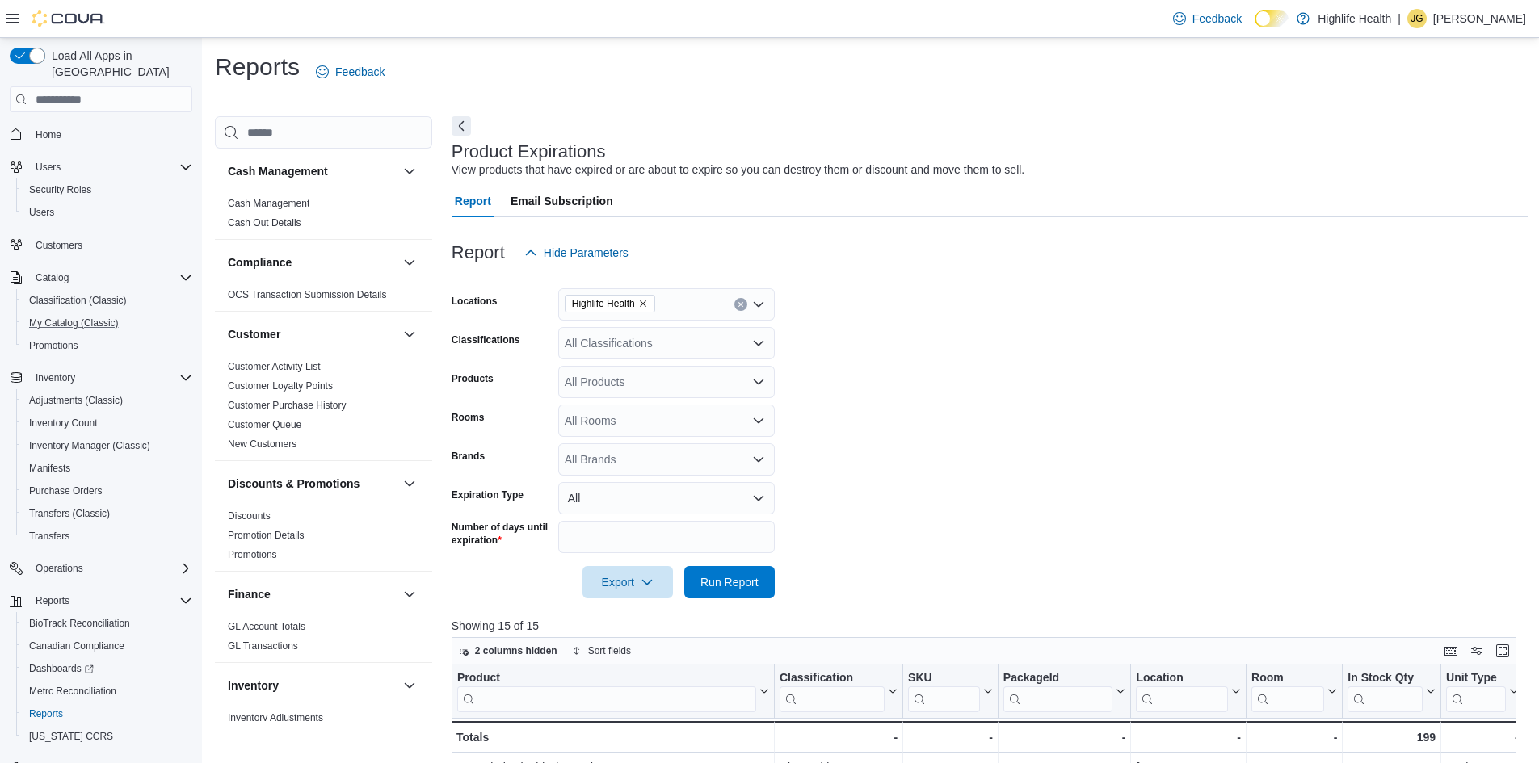 The width and height of the screenshot is (1539, 763). What do you see at coordinates (253, 686) in the screenshot?
I see `h3: Inventory` at bounding box center [253, 686].